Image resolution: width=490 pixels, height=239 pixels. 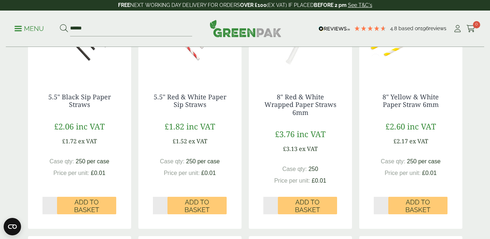 I want to click on a: 0, so click(x=471, y=29).